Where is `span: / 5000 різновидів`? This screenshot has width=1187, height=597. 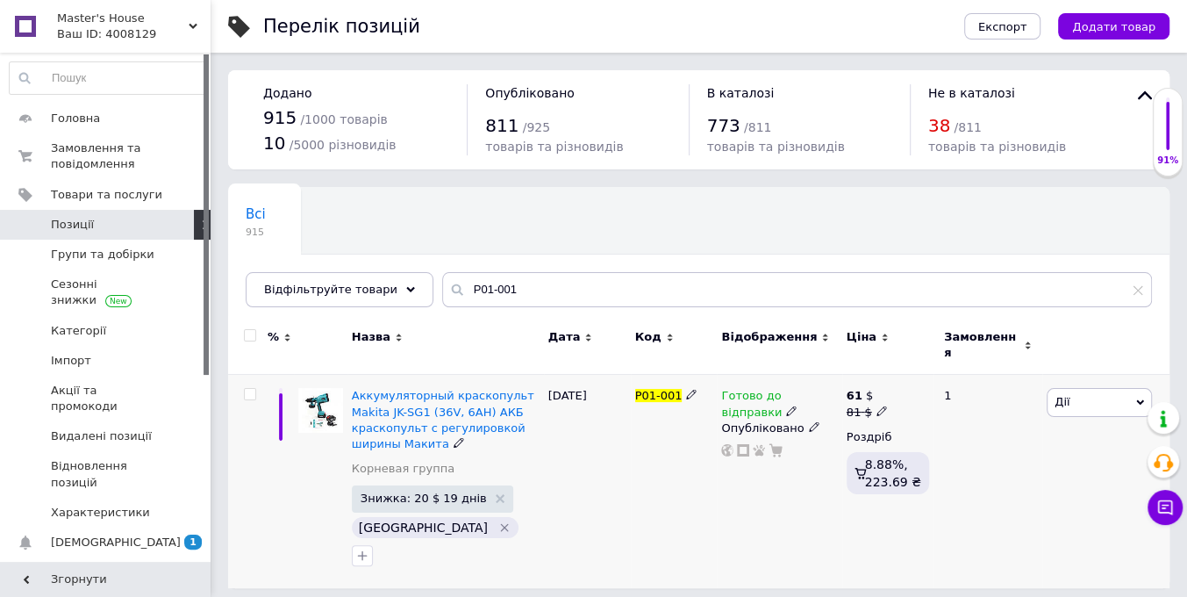
span: / 5000 різновидів is located at coordinates (343, 145).